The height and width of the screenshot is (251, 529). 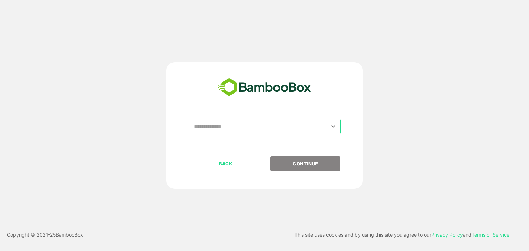 What do you see at coordinates (264, 87) in the screenshot?
I see `img: bamboobox` at bounding box center [264, 87].